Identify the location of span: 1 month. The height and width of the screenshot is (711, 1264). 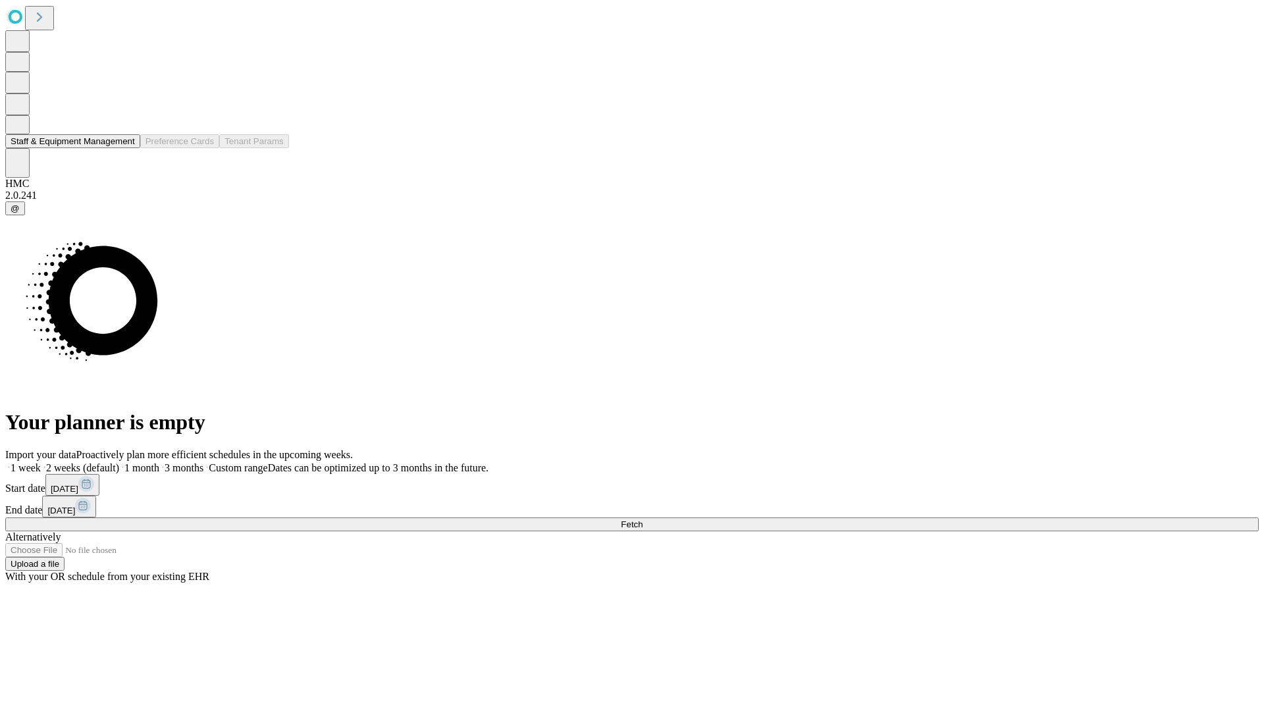
(142, 467).